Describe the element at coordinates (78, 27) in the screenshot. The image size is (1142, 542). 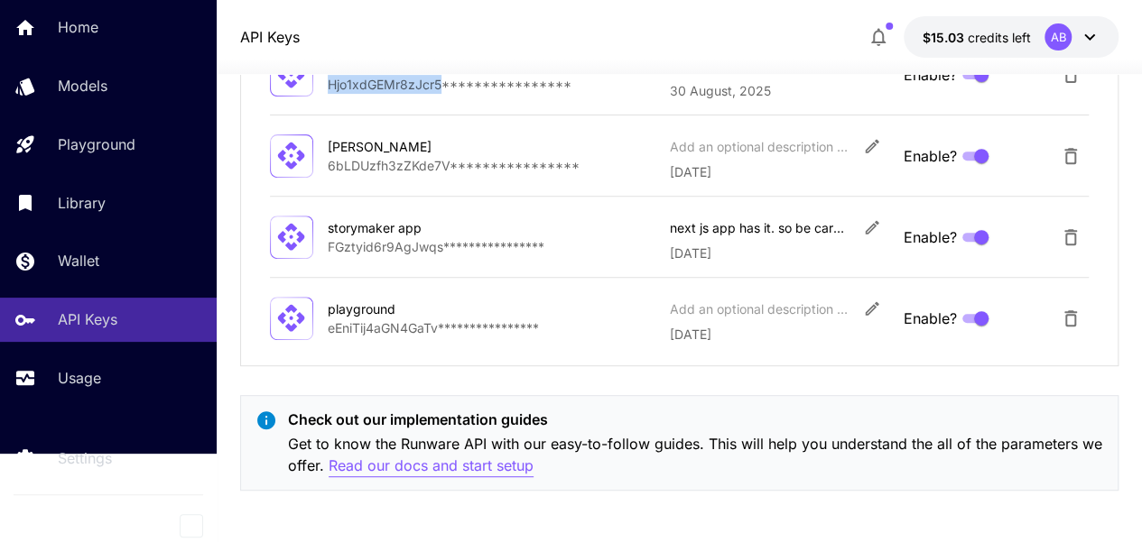
I see `p: Home` at that location.